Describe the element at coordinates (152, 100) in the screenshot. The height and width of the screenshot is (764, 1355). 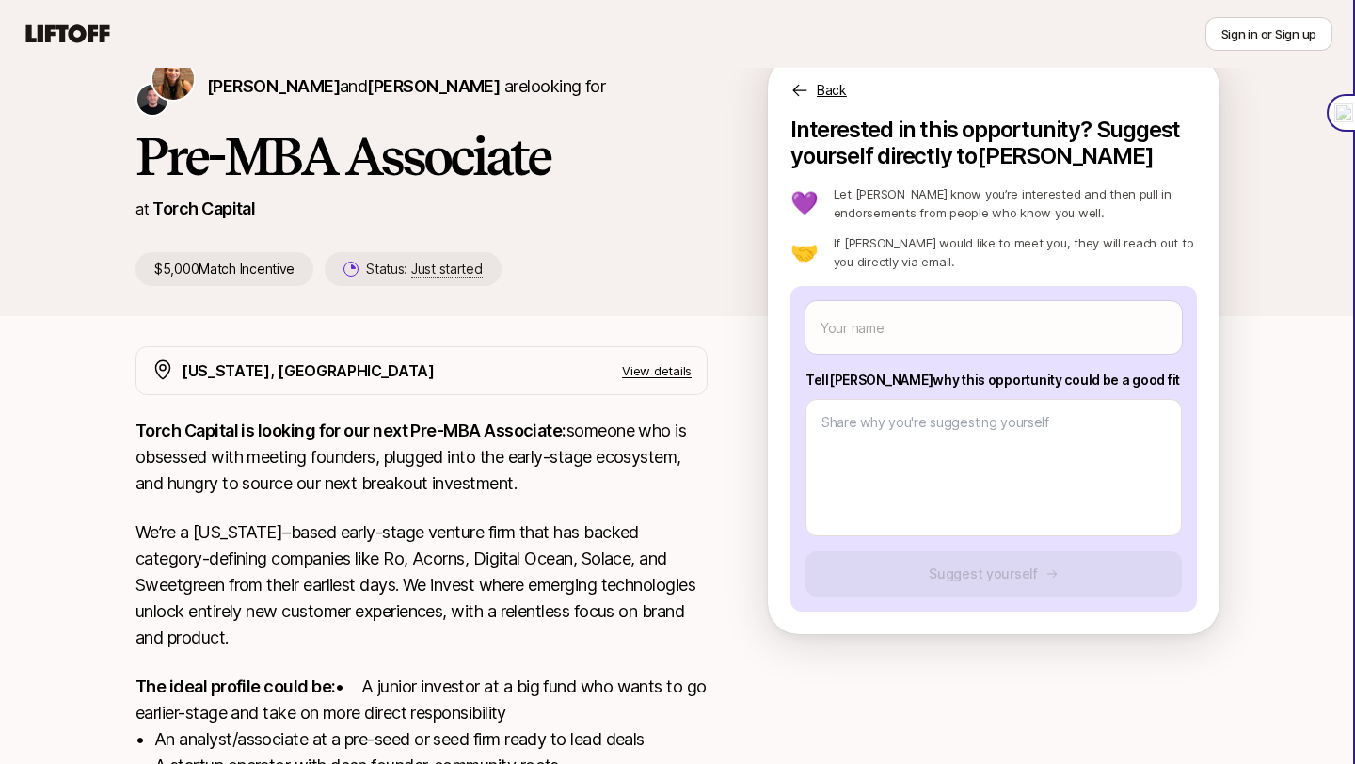
I see `img: Christopher Harper` at that location.